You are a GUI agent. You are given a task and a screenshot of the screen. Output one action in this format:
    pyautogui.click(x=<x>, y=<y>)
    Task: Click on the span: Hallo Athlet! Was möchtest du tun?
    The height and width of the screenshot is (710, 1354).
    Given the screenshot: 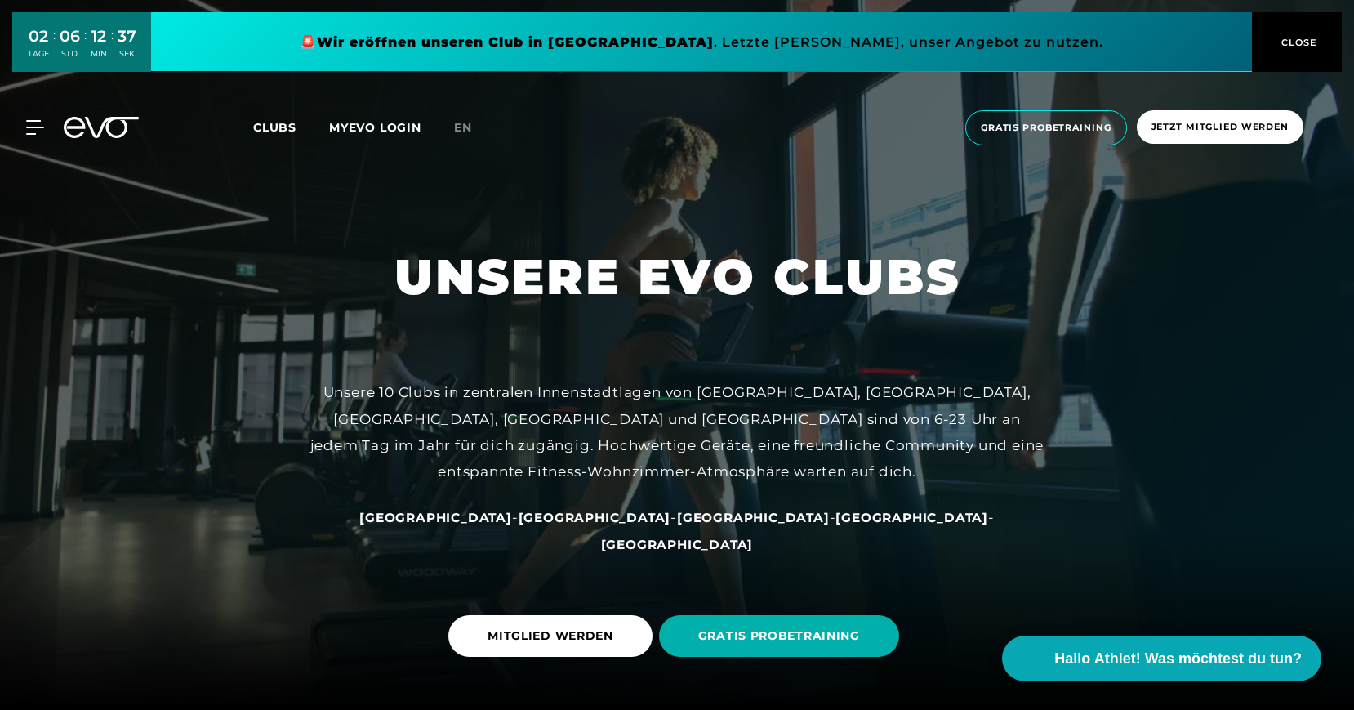 What is the action you would take?
    pyautogui.click(x=1178, y=658)
    